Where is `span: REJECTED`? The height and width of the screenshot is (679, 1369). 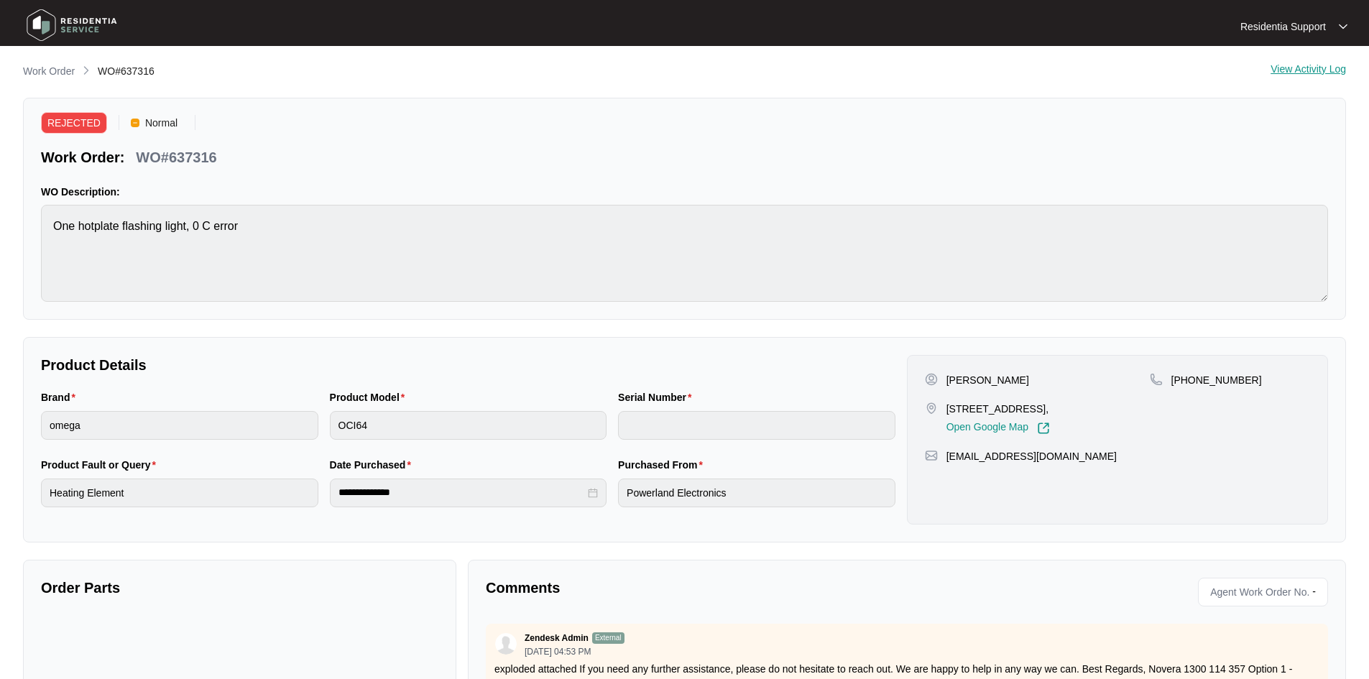 span: REJECTED is located at coordinates (74, 123).